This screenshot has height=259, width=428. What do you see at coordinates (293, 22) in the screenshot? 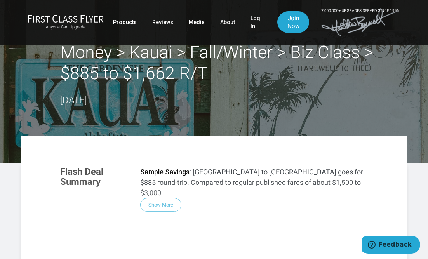
I see `a: Join Now` at bounding box center [293, 22].